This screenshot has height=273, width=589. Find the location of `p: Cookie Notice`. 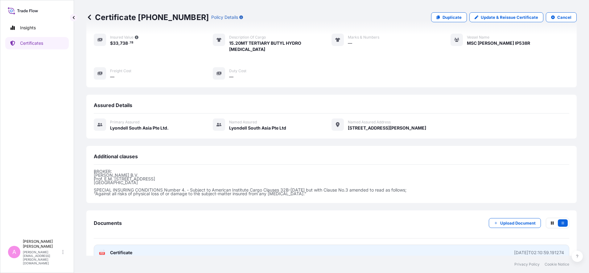

p: Cookie Notice is located at coordinates (557, 264).